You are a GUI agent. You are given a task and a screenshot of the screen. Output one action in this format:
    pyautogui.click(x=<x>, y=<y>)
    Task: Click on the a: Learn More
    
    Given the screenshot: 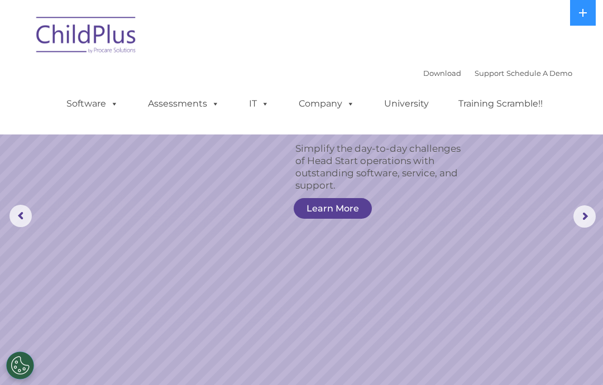 What is the action you would take?
    pyautogui.click(x=333, y=208)
    